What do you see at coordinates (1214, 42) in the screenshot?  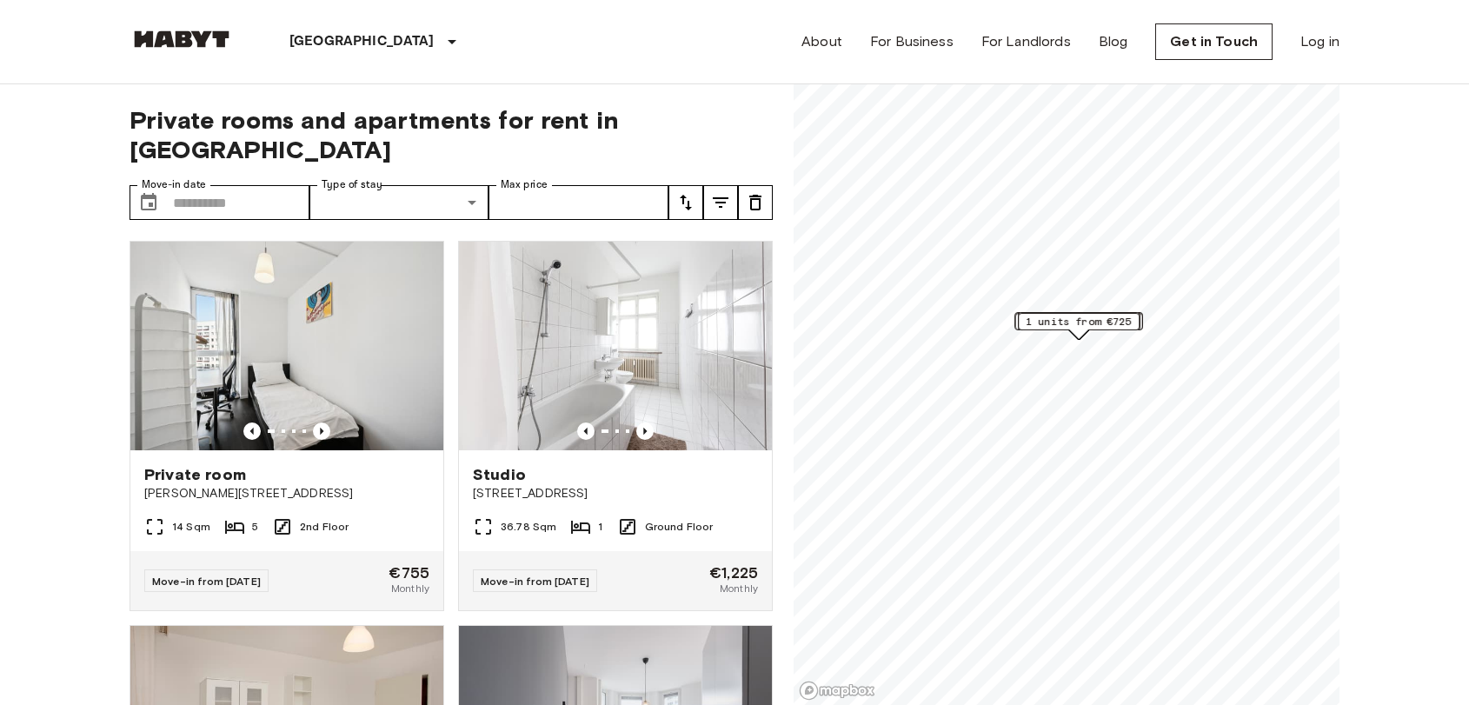 I see `a: Get in Touch` at bounding box center [1214, 42].